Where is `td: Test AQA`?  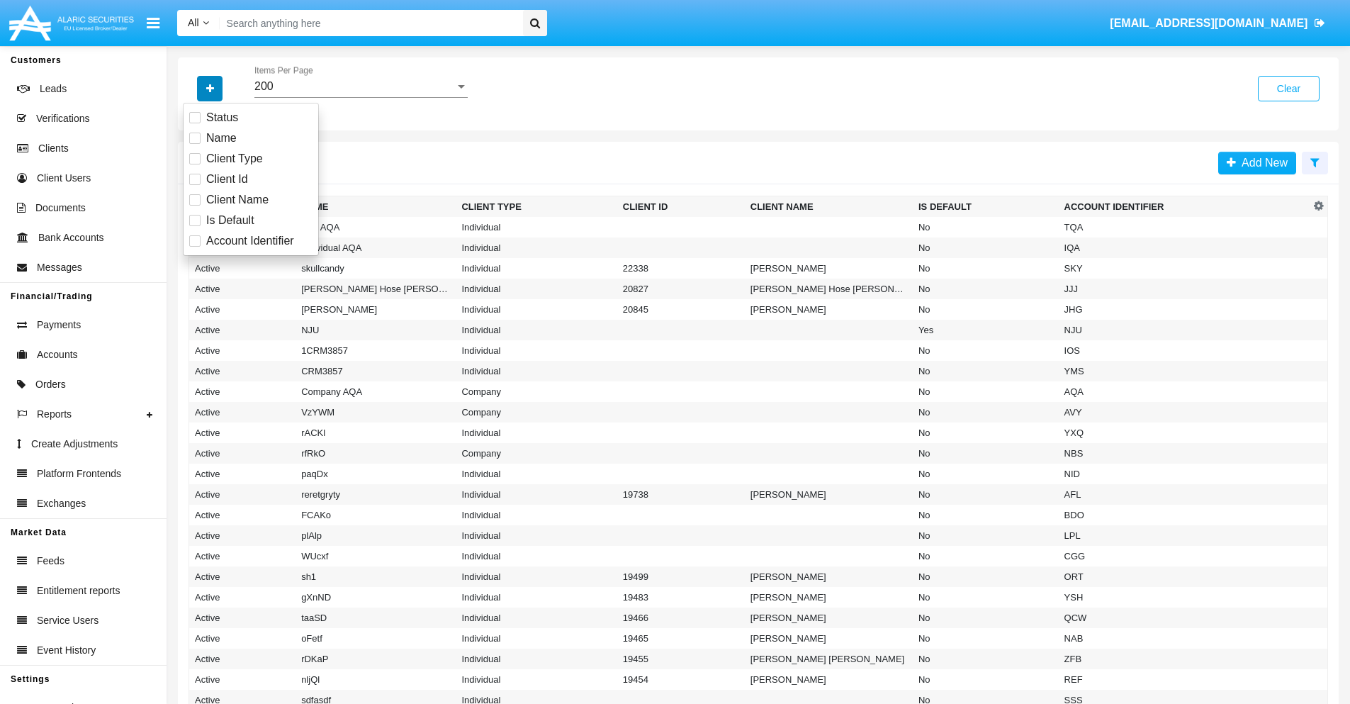 td: Test AQA is located at coordinates (376, 227).